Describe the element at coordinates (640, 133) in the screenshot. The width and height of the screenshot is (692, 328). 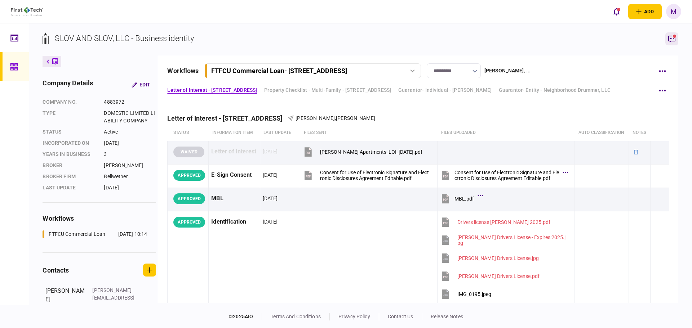
I see `th: notes` at that location.